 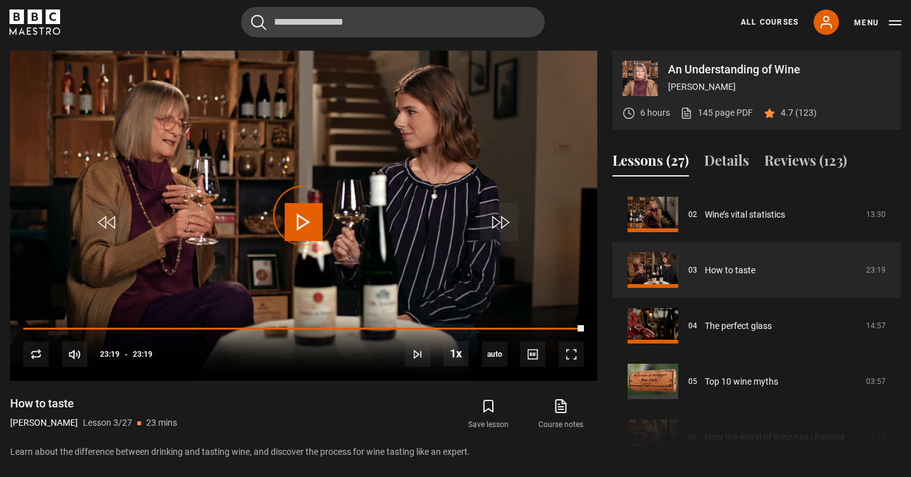 What do you see at coordinates (75, 354) in the screenshot?
I see `button: Mute` at bounding box center [75, 354].